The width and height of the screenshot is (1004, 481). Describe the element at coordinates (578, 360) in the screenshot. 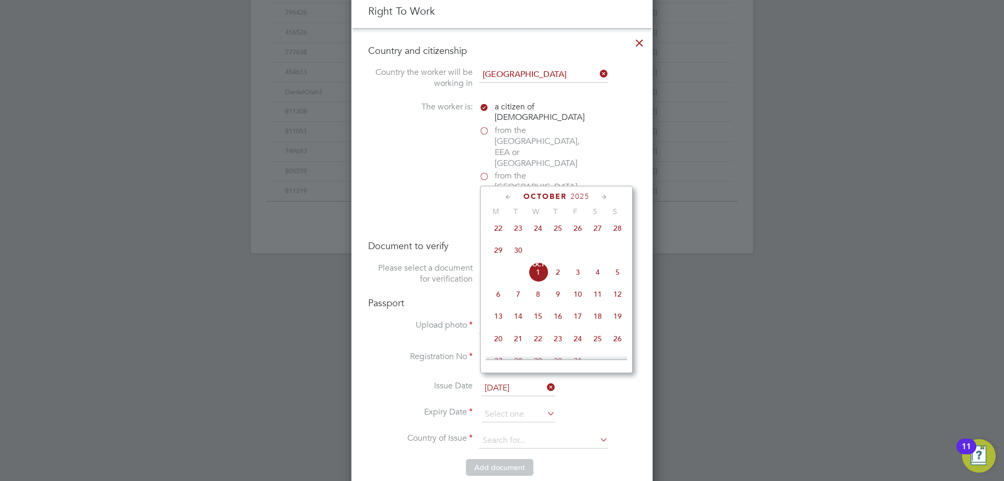

I see `span: 31` at that location.